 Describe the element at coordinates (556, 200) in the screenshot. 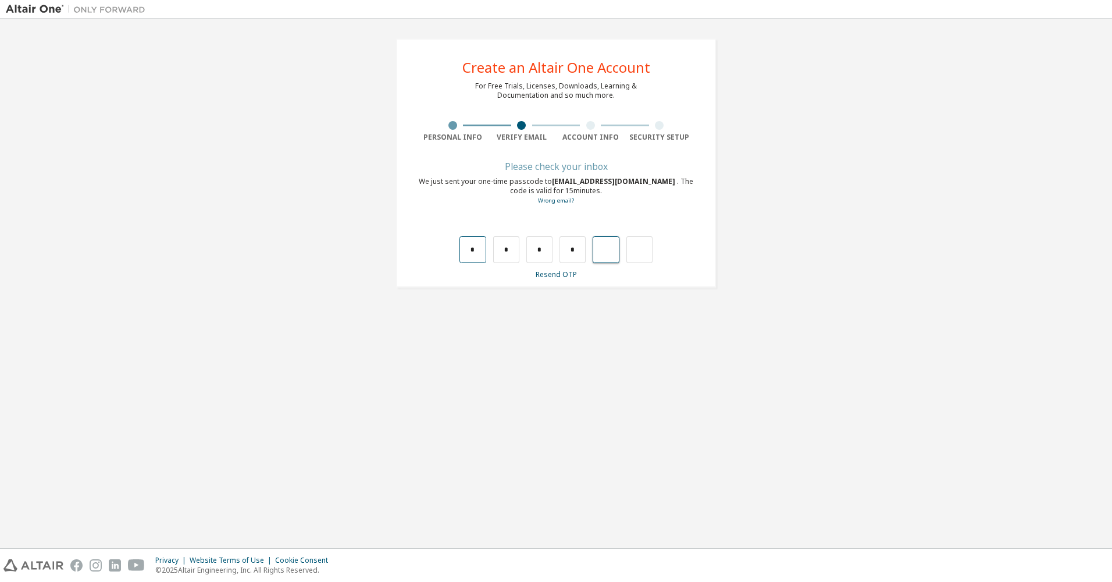

I see `a: Go back to the registration form` at that location.